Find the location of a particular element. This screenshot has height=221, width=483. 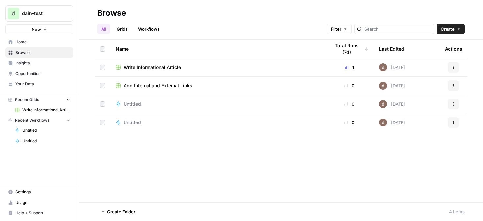

button: New is located at coordinates (39, 29).